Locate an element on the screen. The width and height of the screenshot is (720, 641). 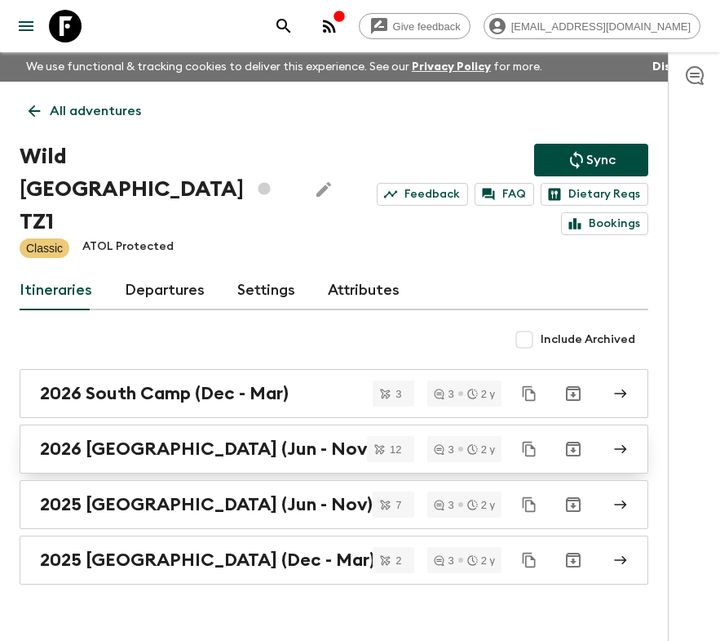
p: Sync is located at coordinates (601, 160).